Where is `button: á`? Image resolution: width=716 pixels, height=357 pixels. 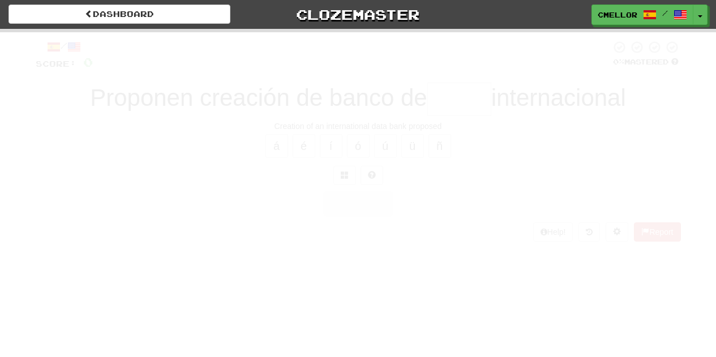 button: á is located at coordinates (277, 146).